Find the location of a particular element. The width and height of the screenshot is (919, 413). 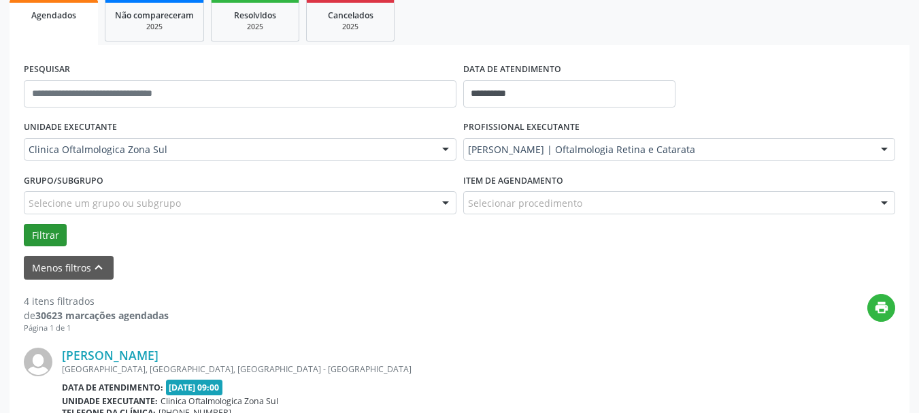

label: Item de agendamento is located at coordinates (513, 180).